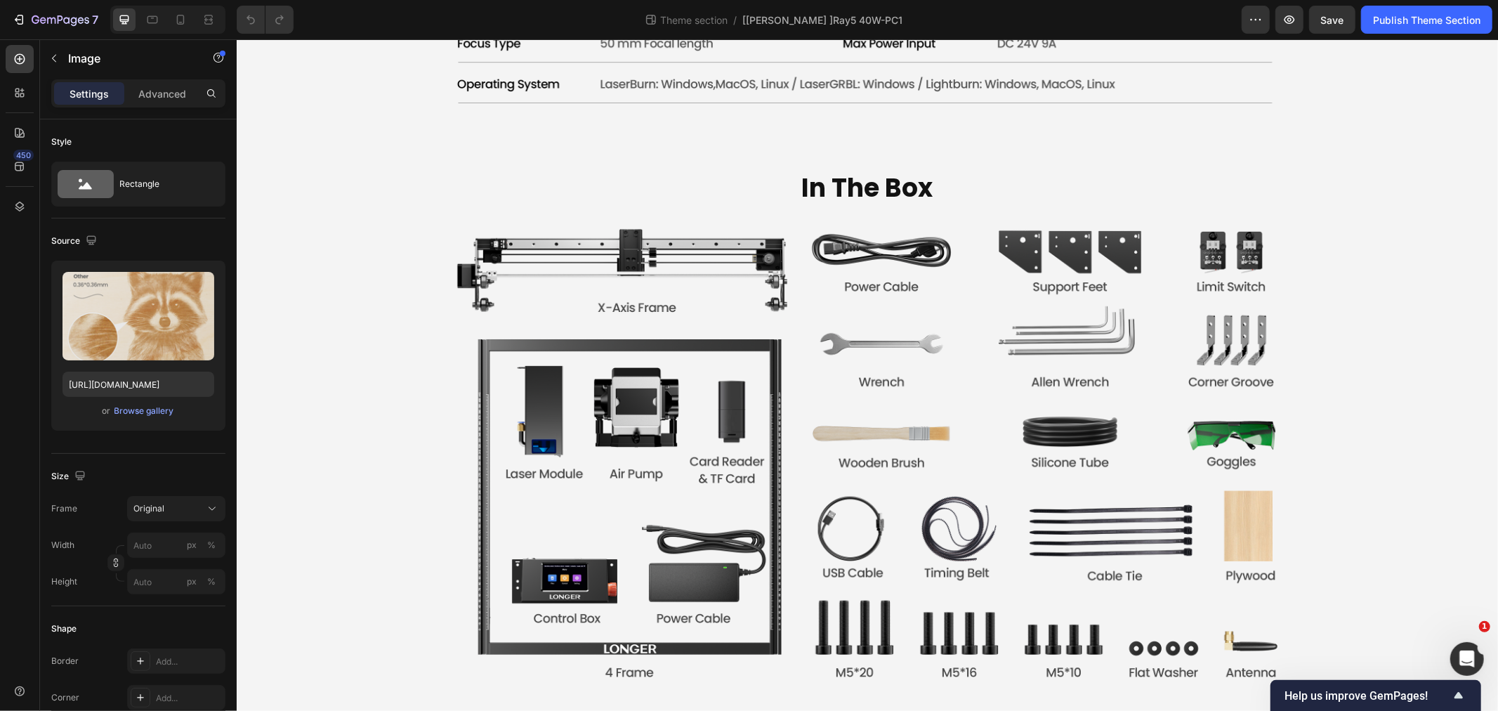  Describe the element at coordinates (107, 411) in the screenshot. I see `span: or` at that location.